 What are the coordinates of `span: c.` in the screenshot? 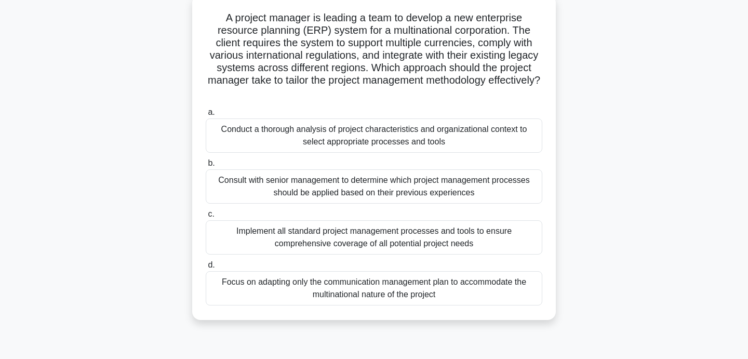 It's located at (211, 214).